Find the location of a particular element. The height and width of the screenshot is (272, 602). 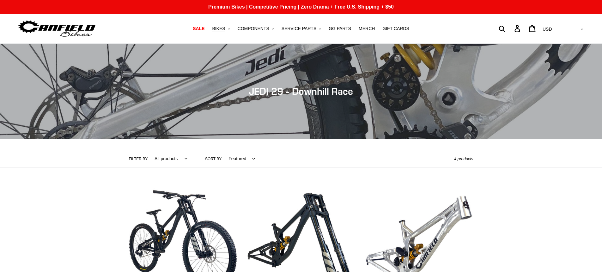

label: Filter by is located at coordinates (138, 159).